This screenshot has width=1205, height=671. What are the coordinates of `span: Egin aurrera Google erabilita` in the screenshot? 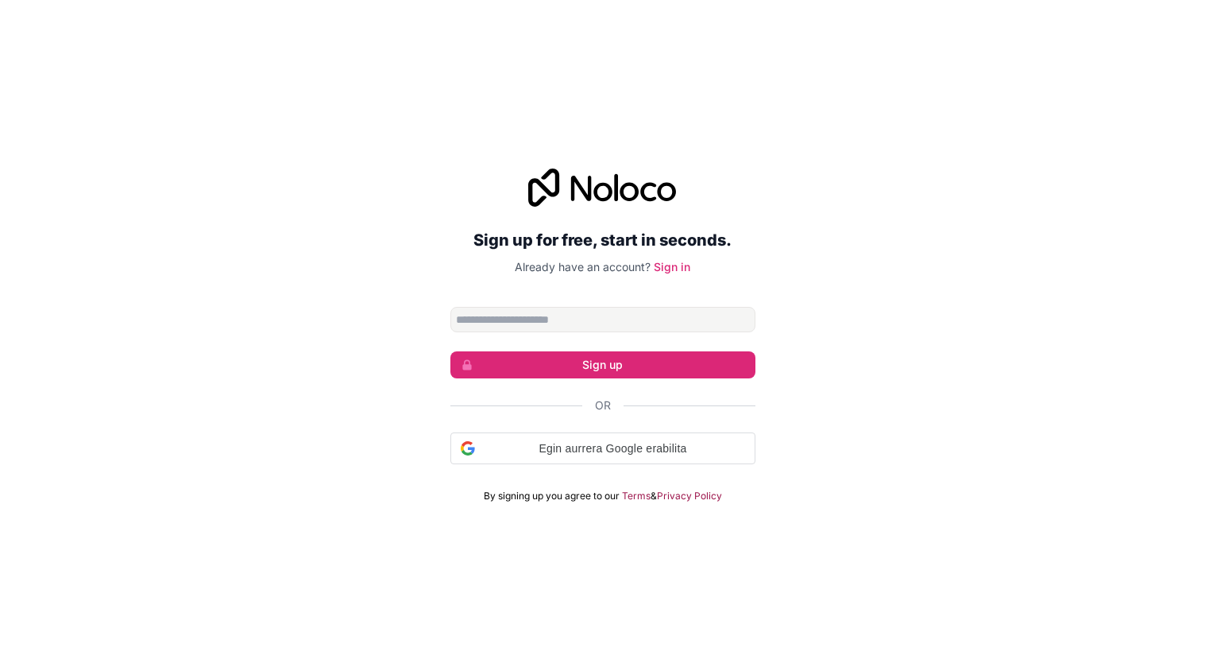 It's located at (613, 448).